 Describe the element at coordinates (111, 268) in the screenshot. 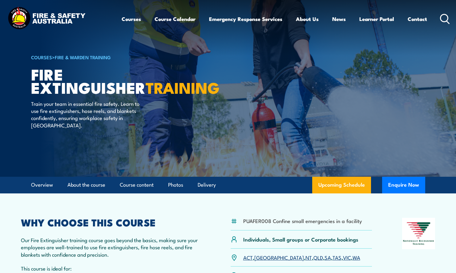

I see `p: This course is ideal for:` at that location.